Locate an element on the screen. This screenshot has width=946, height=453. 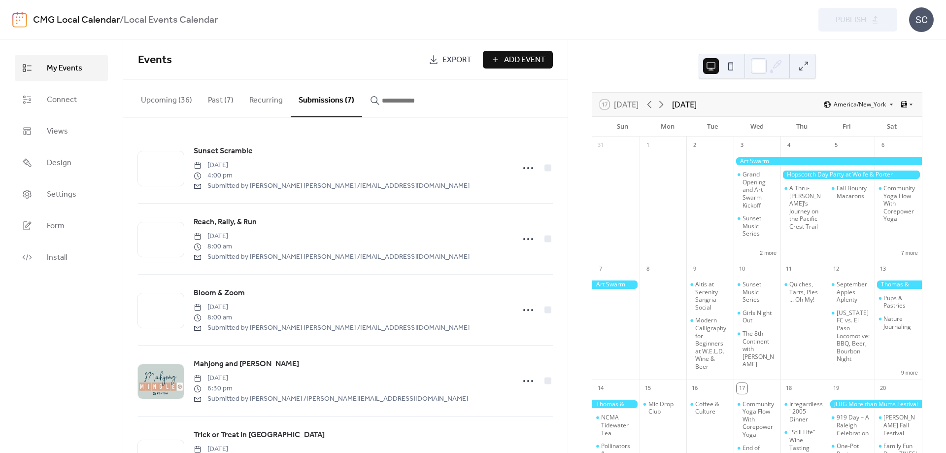
span: Events is located at coordinates (155, 60).